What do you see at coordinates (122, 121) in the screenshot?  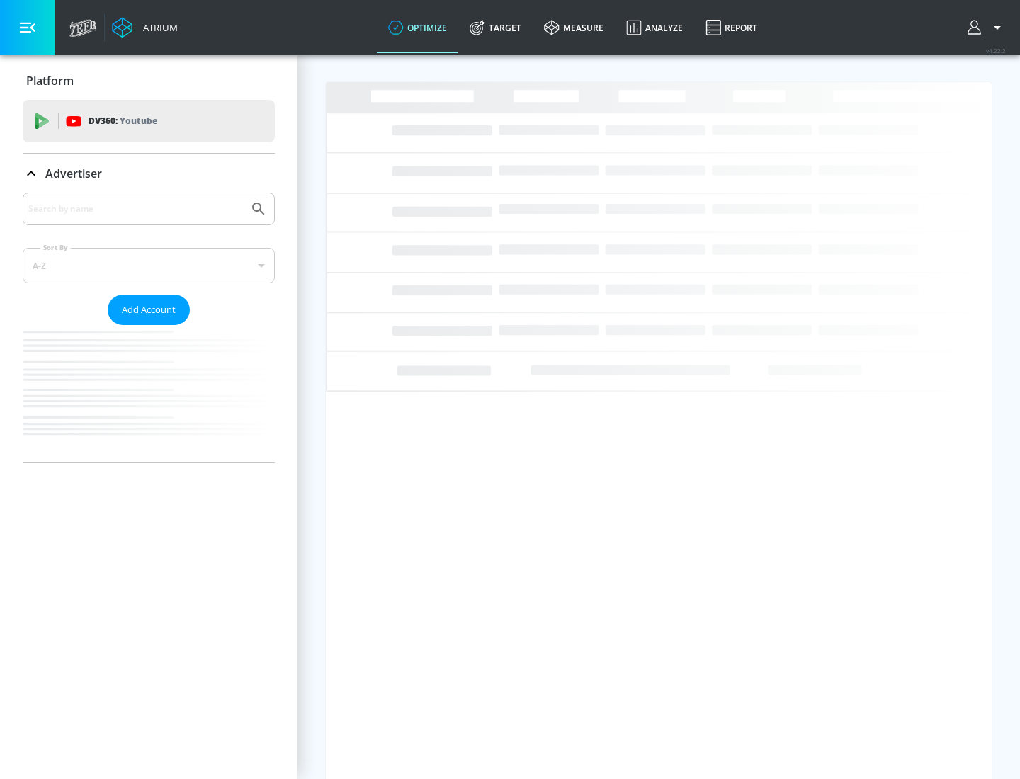 I see `p: DV360:` at bounding box center [122, 121].